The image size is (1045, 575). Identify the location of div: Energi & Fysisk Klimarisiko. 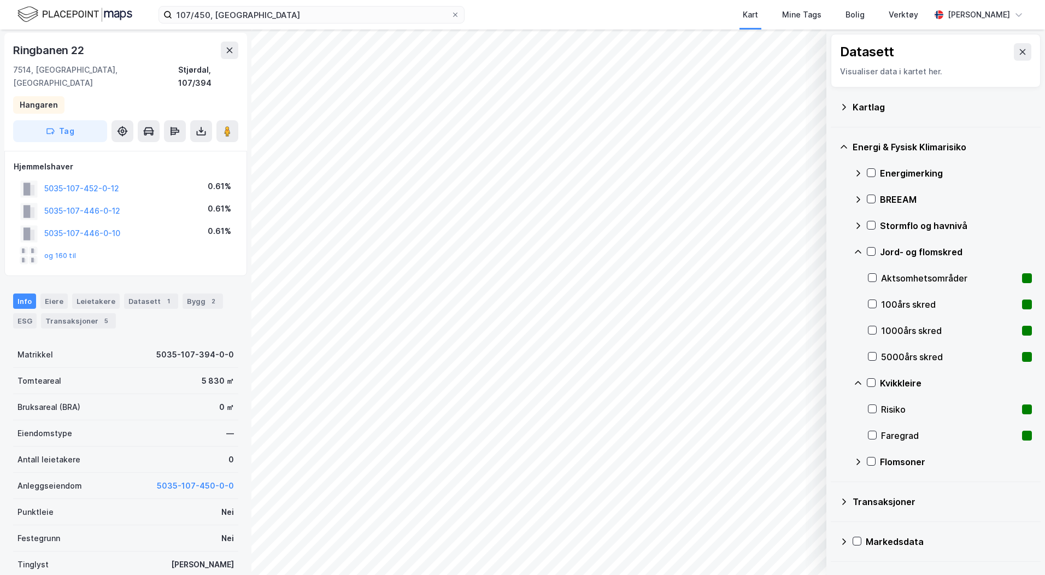
(942, 147).